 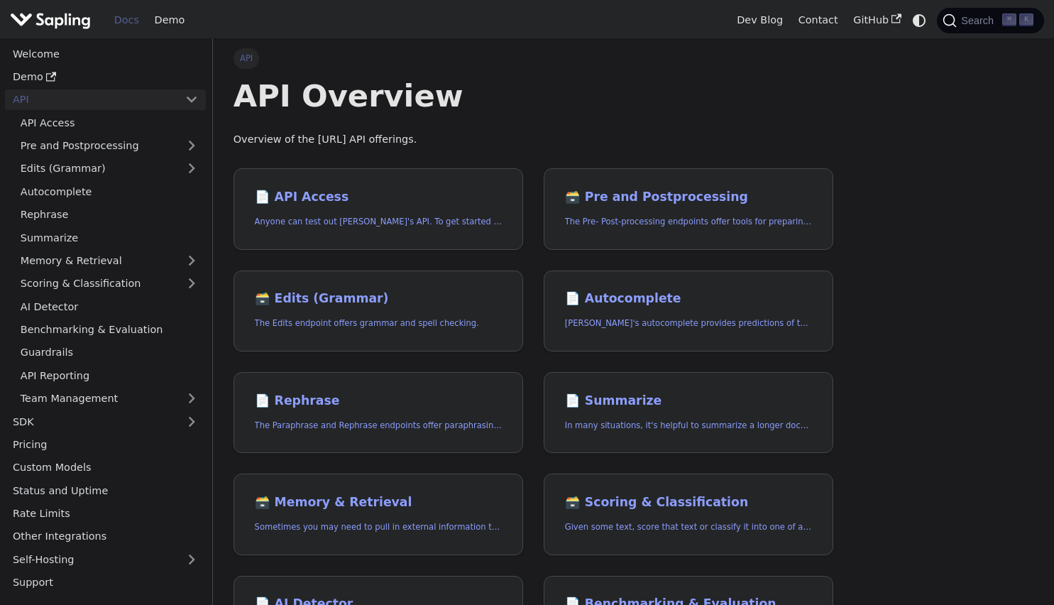 What do you see at coordinates (109, 122) in the screenshot?
I see `a: API Access` at bounding box center [109, 122].